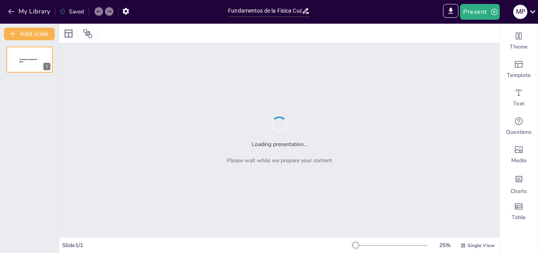 The height and width of the screenshot is (253, 538). I want to click on h2: Loading presentation..., so click(279, 144).